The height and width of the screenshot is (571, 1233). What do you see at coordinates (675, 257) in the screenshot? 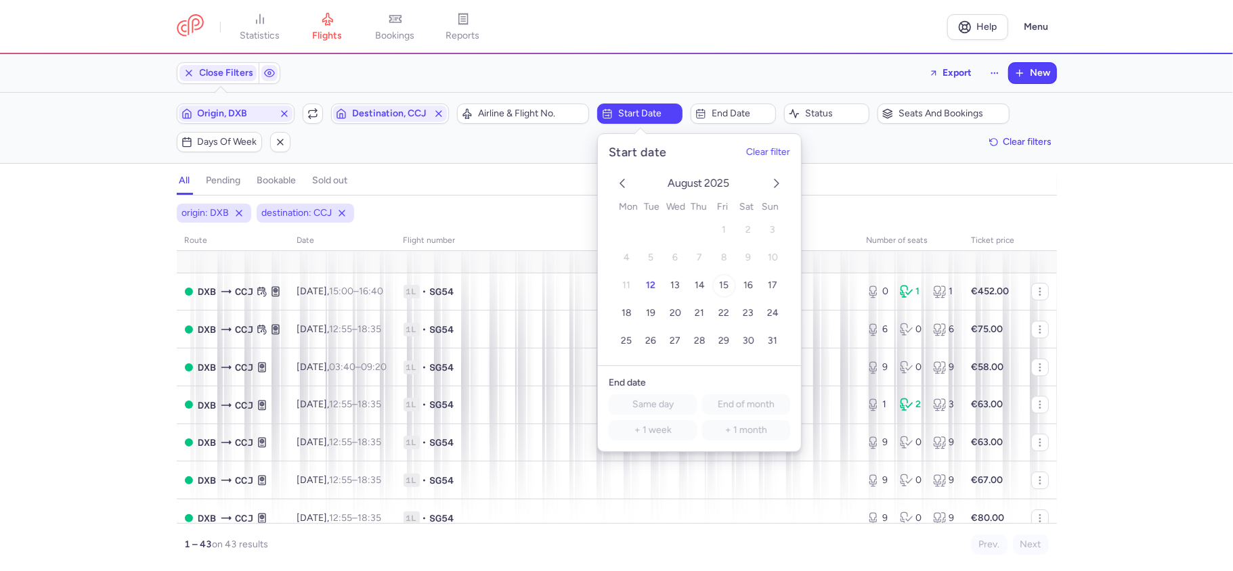
I see `span: 6` at bounding box center [675, 257].